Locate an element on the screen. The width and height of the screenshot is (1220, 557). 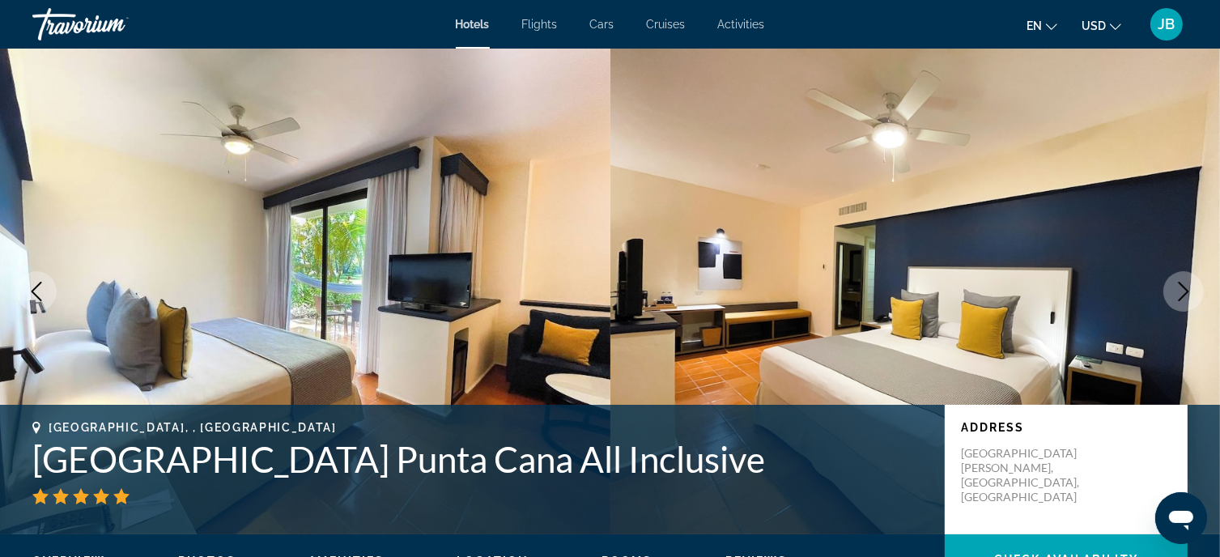
span: en is located at coordinates (1033, 26).